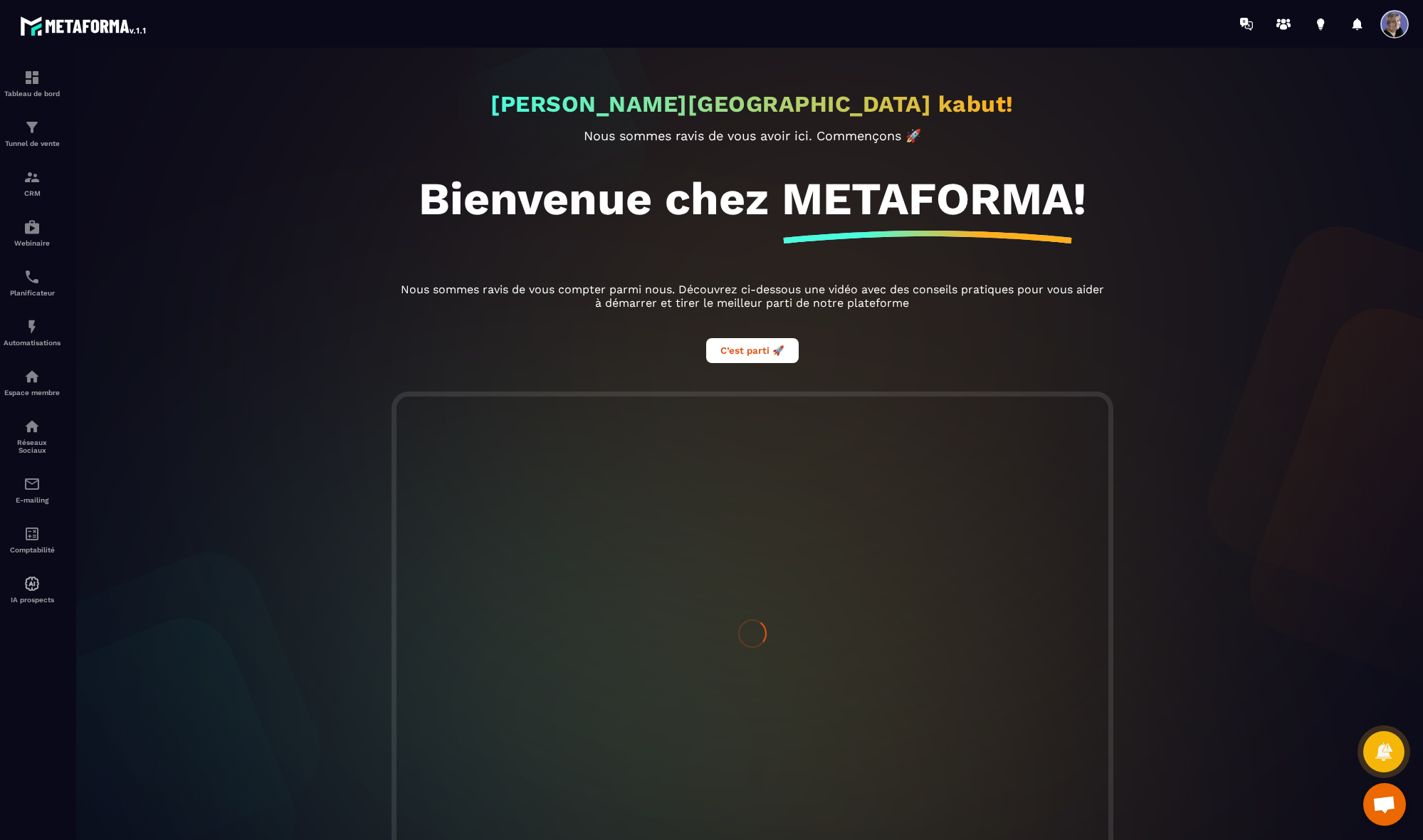  I want to click on button: C’est parti 🚀, so click(752, 351).